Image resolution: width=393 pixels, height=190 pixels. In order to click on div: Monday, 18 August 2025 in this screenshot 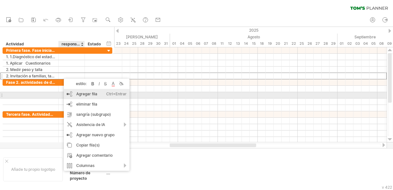, I will do `click(262, 43)`.